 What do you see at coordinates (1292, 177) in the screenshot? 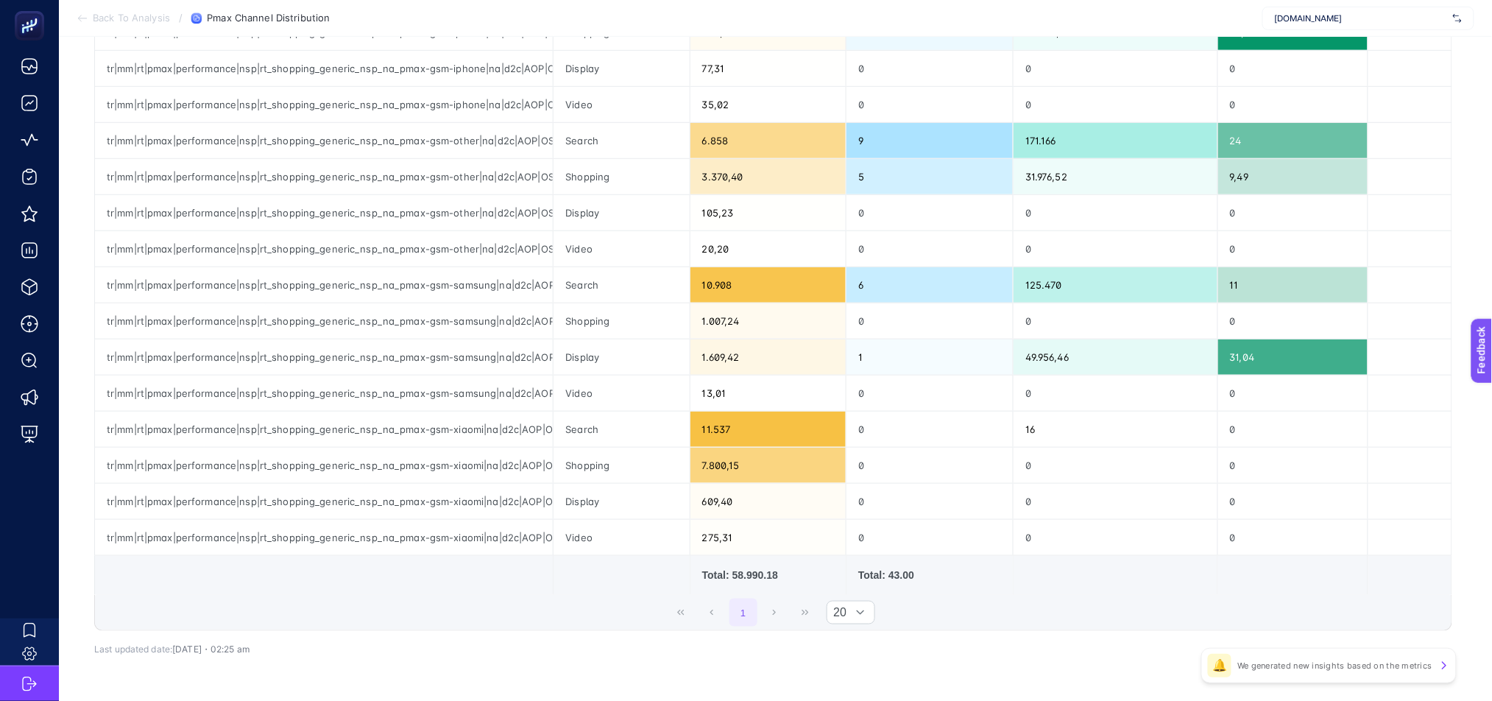
I see `div: 9,49` at bounding box center [1292, 177].